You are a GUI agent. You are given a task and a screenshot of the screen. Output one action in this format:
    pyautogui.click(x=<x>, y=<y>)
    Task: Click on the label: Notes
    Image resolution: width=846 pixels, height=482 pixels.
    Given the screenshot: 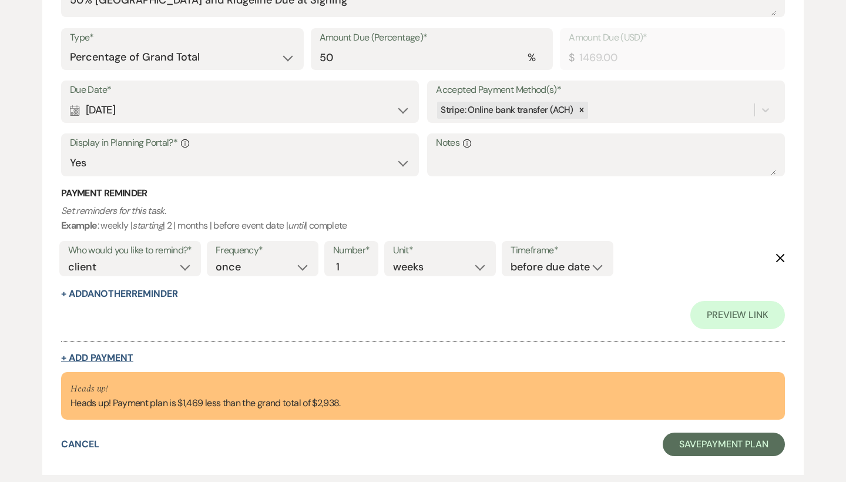 What is the action you would take?
    pyautogui.click(x=606, y=143)
    